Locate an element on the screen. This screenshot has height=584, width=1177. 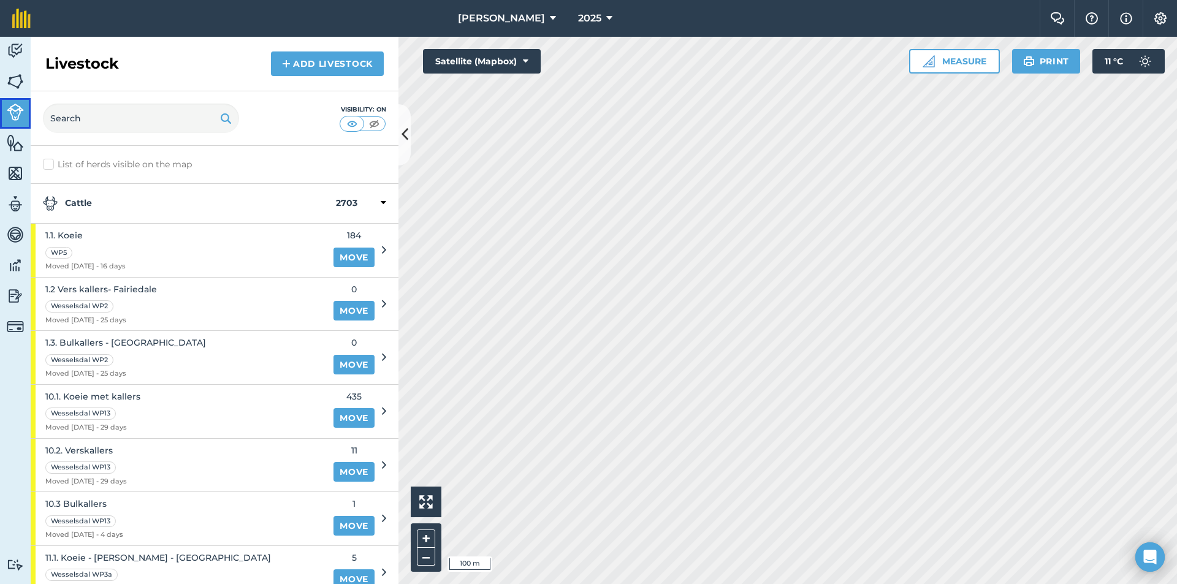
img: A question mark icon is located at coordinates (1092, 18).